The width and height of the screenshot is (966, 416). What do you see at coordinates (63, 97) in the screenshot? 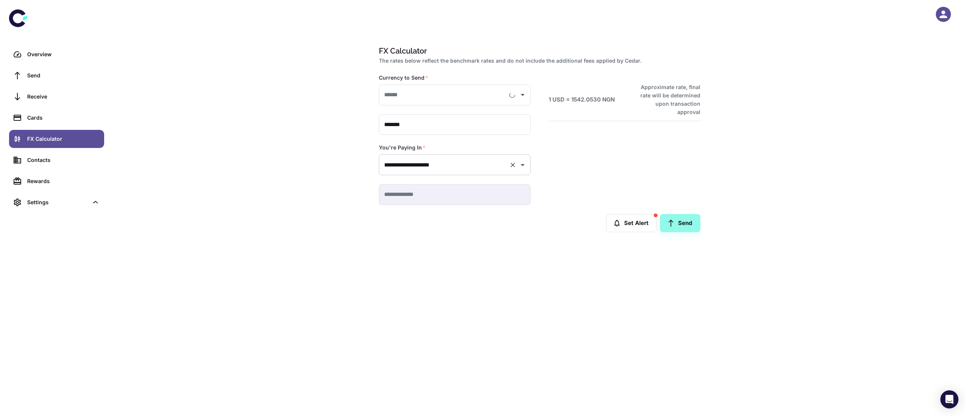
I see `div: Receive` at bounding box center [63, 97].